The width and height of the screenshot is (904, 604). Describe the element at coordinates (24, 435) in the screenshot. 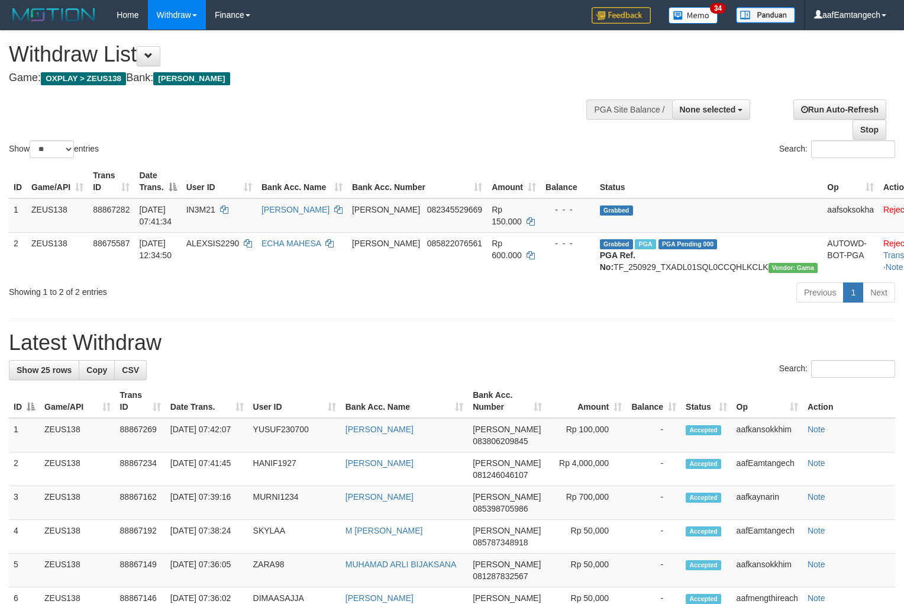

I see `td: 1` at that location.